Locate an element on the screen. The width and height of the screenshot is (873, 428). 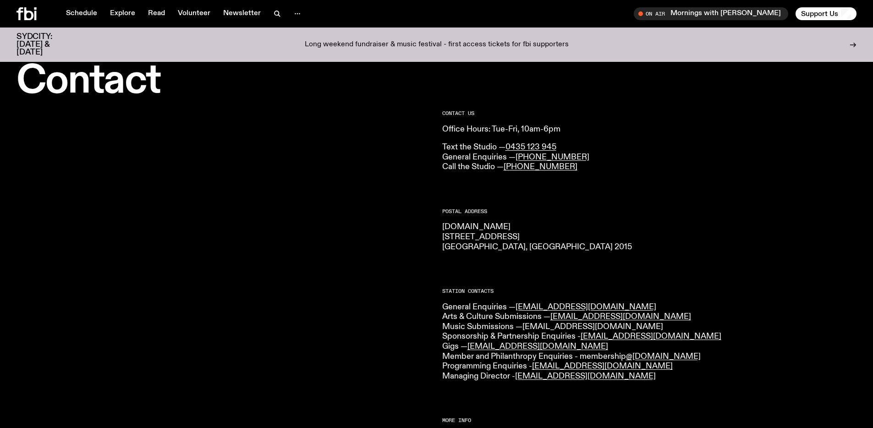
span: Support Us is located at coordinates (819, 14).